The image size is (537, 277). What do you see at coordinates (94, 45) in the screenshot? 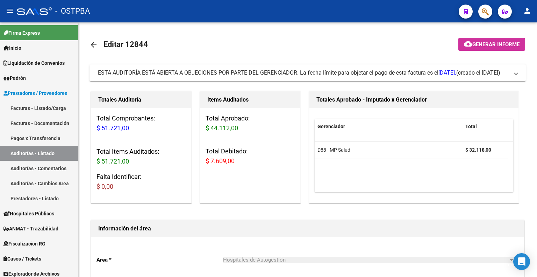
I see `mat-icon: arrow_back` at bounding box center [94, 45].